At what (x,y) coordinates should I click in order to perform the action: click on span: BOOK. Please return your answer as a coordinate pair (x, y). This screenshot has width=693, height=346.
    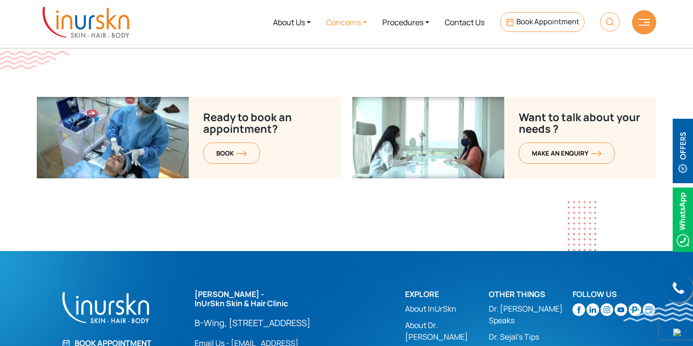
    Looking at the image, I should click on (231, 153).